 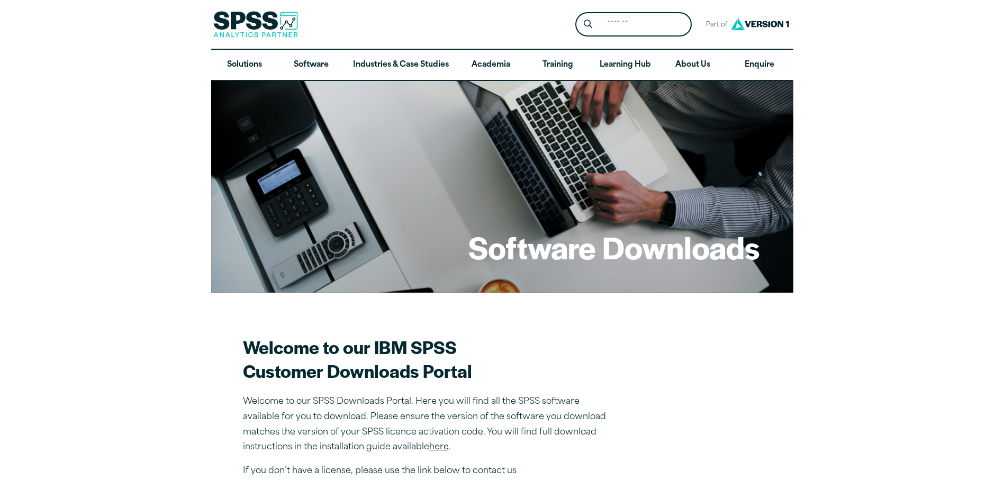 I want to click on nav: Desktop version of site main menu, so click(x=502, y=65).